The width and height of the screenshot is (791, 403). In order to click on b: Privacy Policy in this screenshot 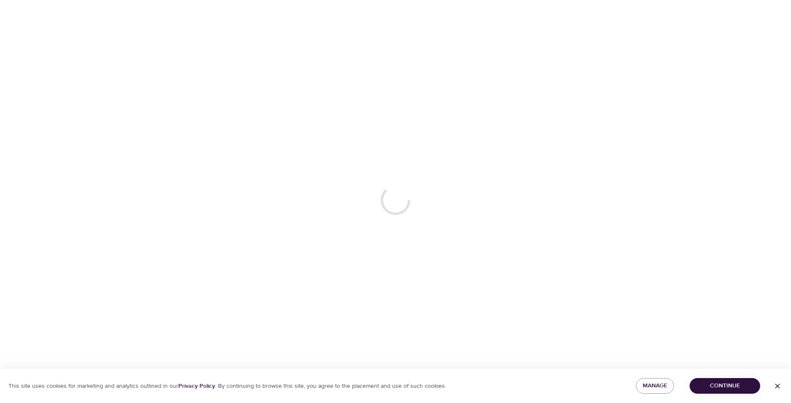, I will do `click(196, 386)`.